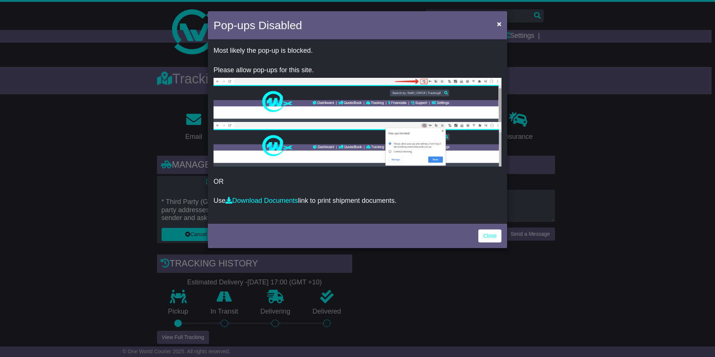 Image resolution: width=715 pixels, height=357 pixels. Describe the element at coordinates (358, 201) in the screenshot. I see `p: Use link to print shipment documents.` at that location.